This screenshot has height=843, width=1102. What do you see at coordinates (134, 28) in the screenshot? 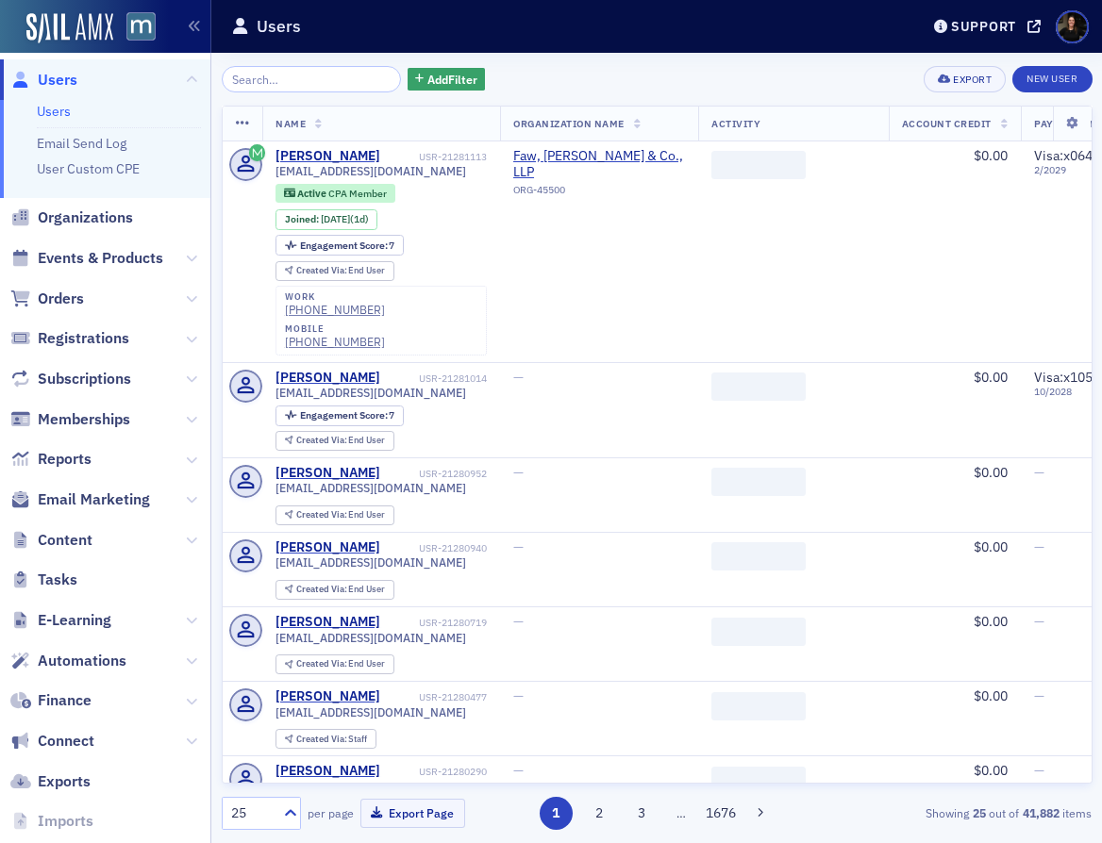
I see `a: View Homepage` at bounding box center [134, 28].